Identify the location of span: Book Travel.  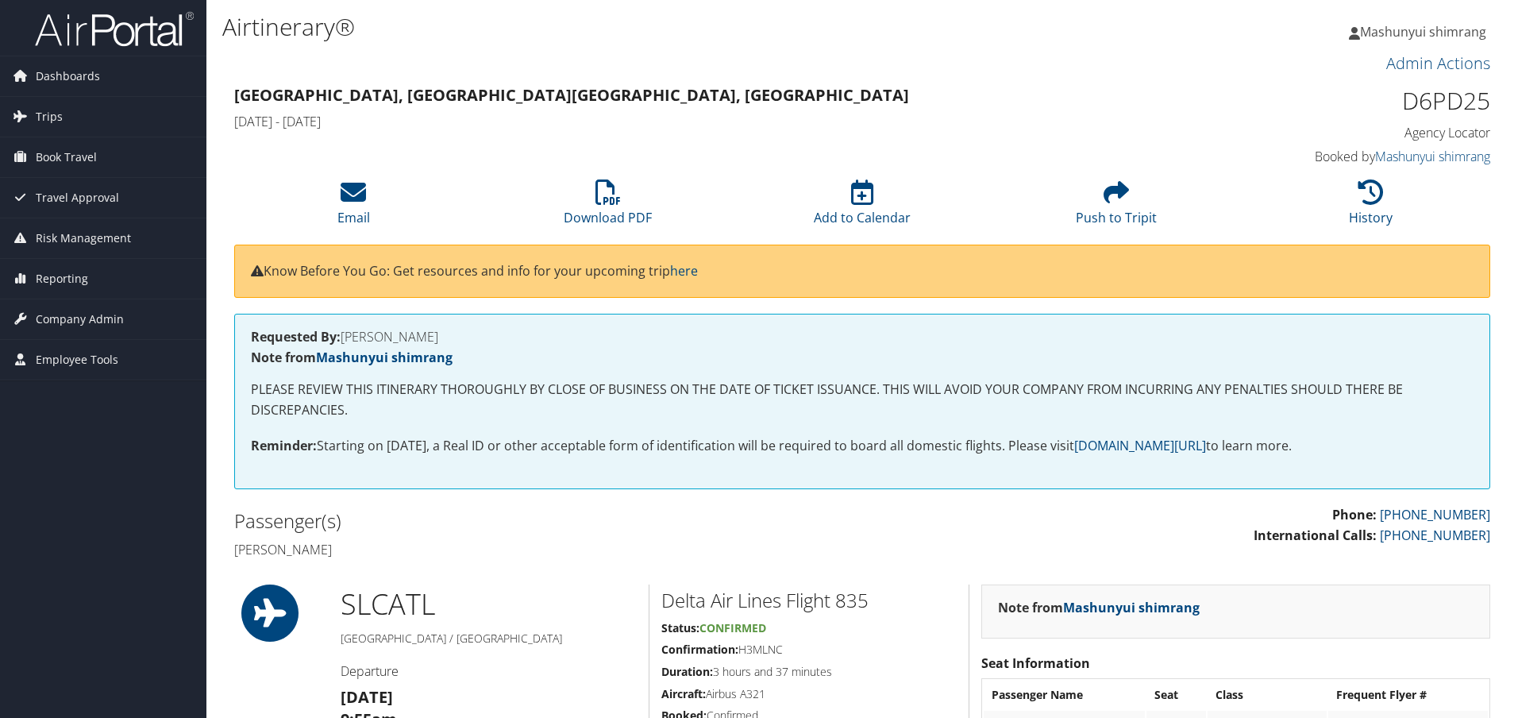
(66, 157).